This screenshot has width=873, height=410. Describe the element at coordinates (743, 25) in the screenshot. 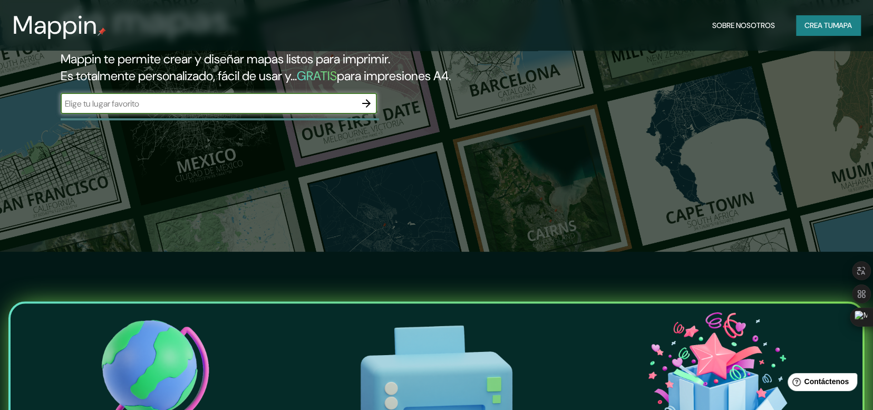

I see `button: Sobre nosotros` at that location.